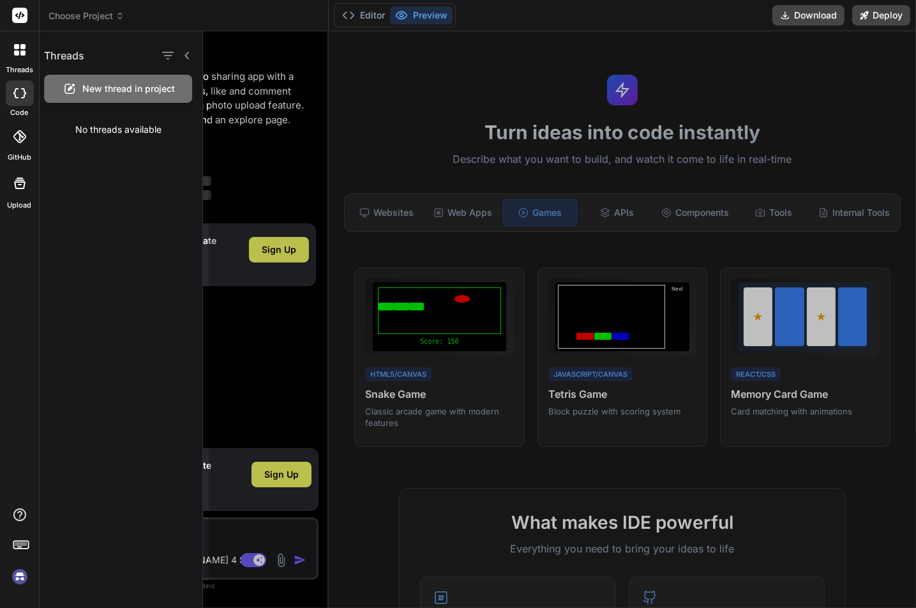 Image resolution: width=916 pixels, height=608 pixels. Describe the element at coordinates (128, 89) in the screenshot. I see `span: New thread in project` at that location.